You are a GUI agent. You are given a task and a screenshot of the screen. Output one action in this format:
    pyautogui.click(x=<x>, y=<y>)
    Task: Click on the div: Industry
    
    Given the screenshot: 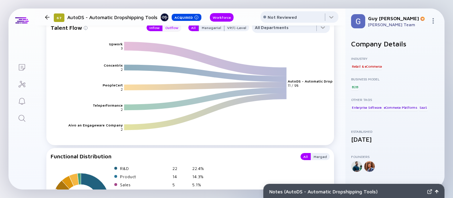 What is the action you would take?
    pyautogui.click(x=395, y=58)
    